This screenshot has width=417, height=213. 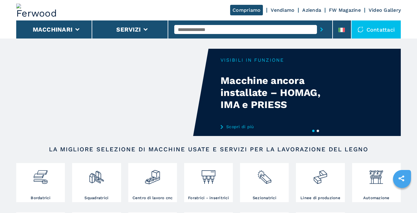 What do you see at coordinates (208, 149) in the screenshot?
I see `h2: LA MIGLIORE SELEZIONE DI MACCHINE USATE E SERVIZI PER LA LAVORAZIONE DEL LEGNO` at bounding box center [208, 149].